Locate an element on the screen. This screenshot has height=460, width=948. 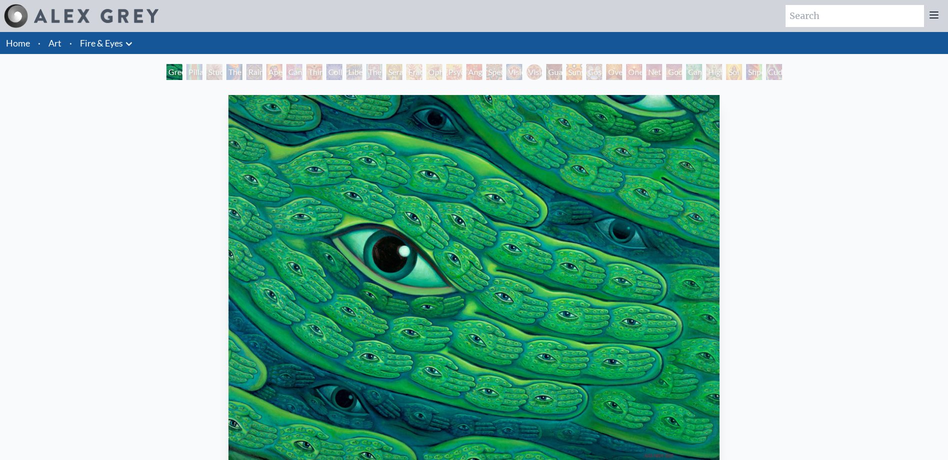
div: Net of Being is located at coordinates (654, 72).